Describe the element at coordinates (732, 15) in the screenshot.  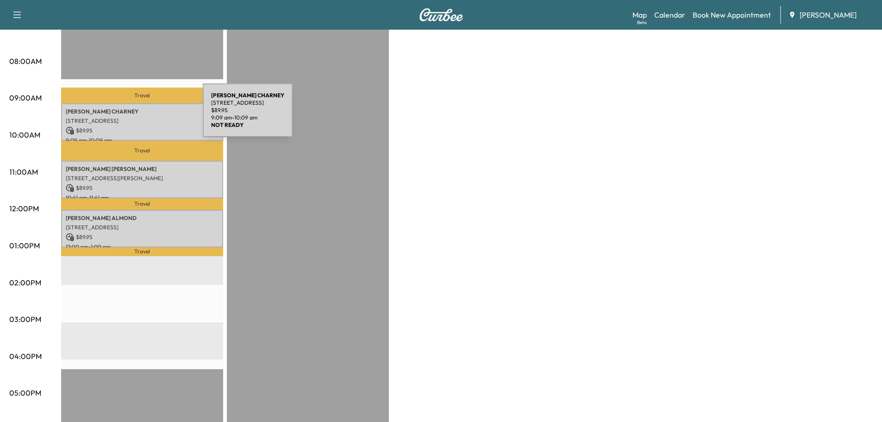
I see `a: Book New Appointment` at that location.